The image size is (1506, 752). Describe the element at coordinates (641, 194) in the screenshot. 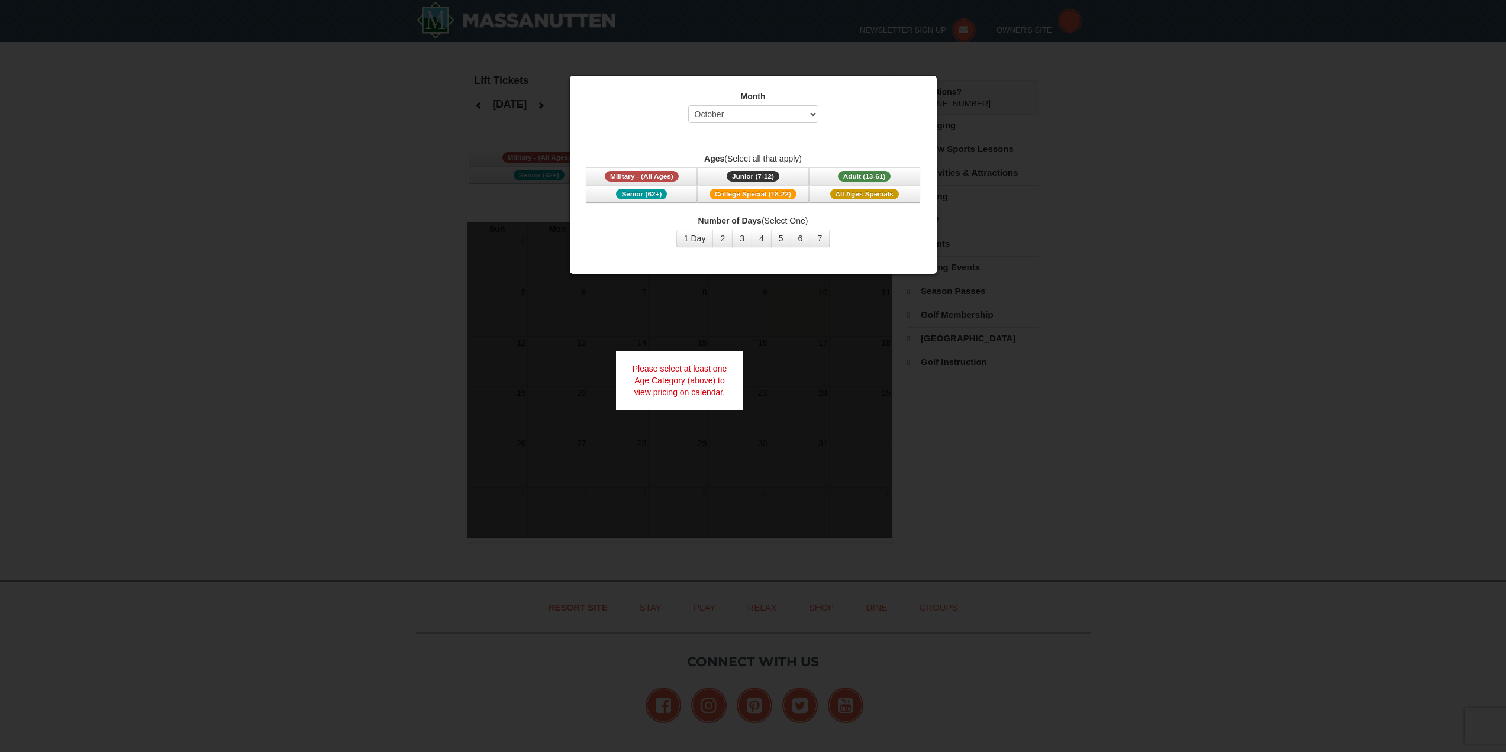

I see `button: Senior (62+)` at that location.